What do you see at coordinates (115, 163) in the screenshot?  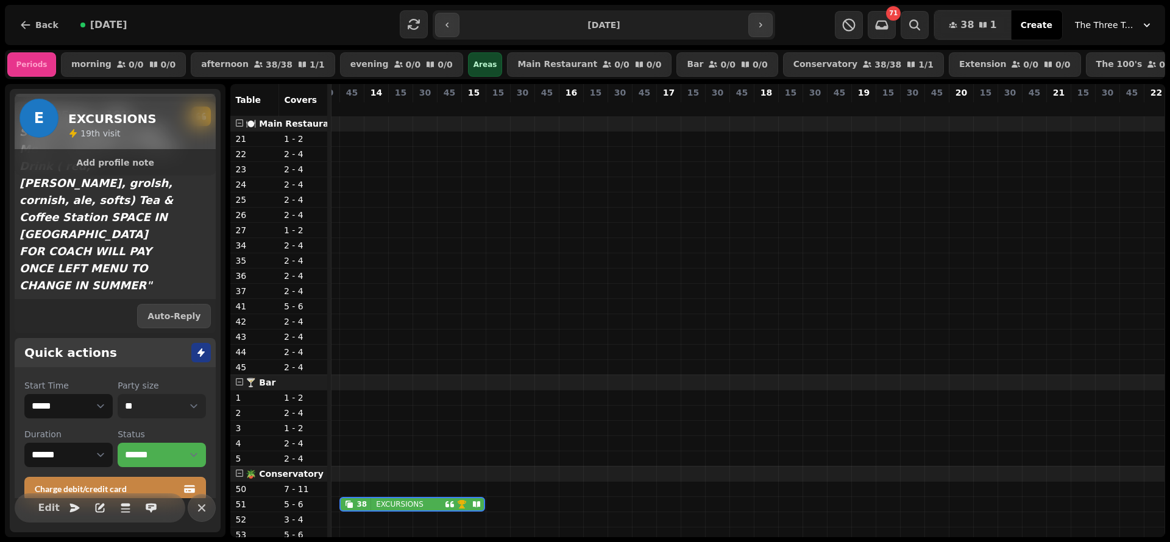 I see `span: Add profile note` at bounding box center [115, 163].